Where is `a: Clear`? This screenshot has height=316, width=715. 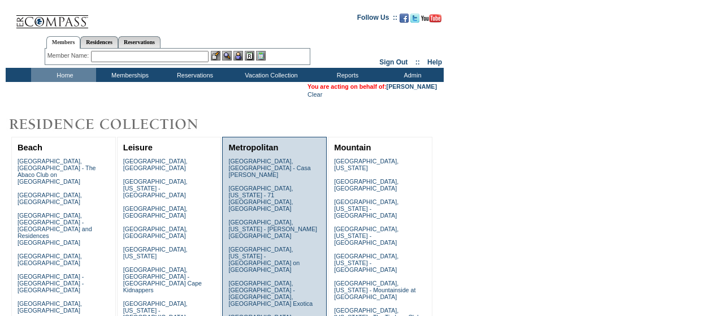
a: Clear is located at coordinates (315, 94).